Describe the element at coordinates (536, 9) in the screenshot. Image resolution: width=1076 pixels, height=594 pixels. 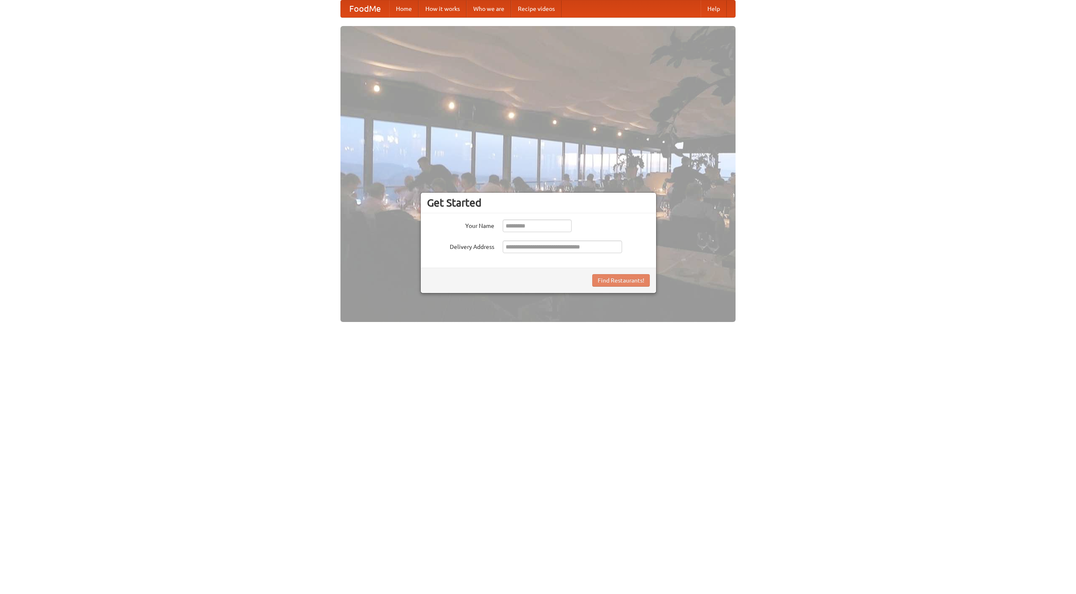
I see `a: Recipe videos` at that location.